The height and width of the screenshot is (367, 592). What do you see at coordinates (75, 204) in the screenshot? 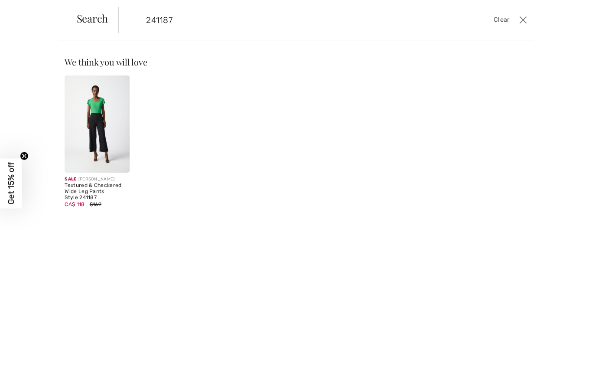
I see `span: CA$ 118` at bounding box center [75, 204].